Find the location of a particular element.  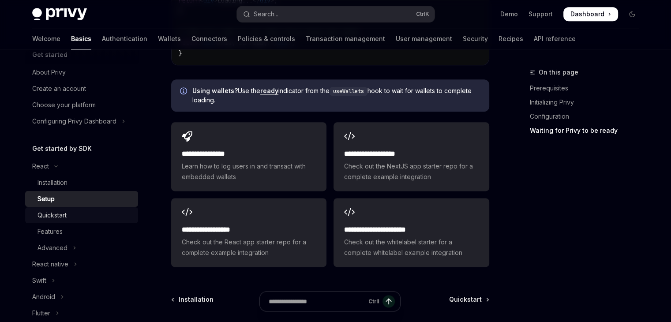

button: Toggle Flutter section is located at coordinates (82, 313).